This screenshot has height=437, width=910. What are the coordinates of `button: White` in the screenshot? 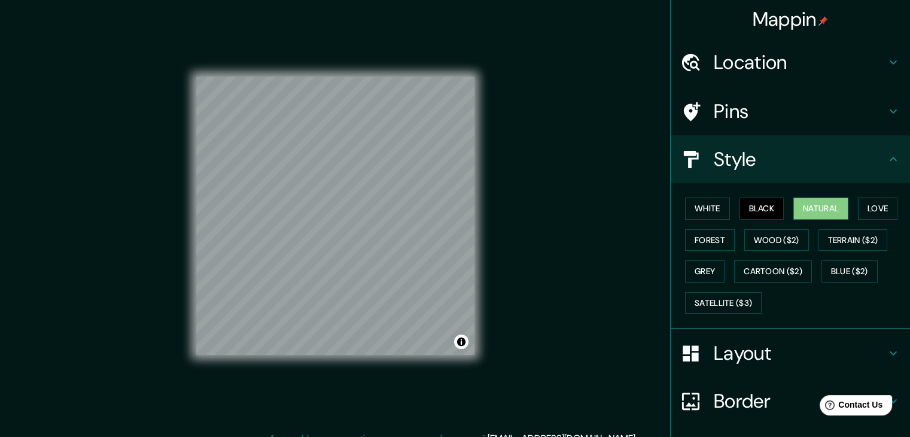 It's located at (707, 208).